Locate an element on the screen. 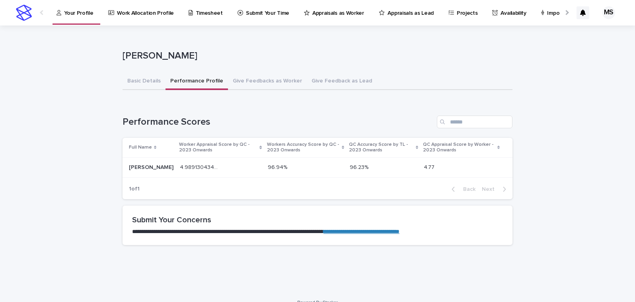 The height and width of the screenshot is (302, 635). input: Search is located at coordinates (475, 122).